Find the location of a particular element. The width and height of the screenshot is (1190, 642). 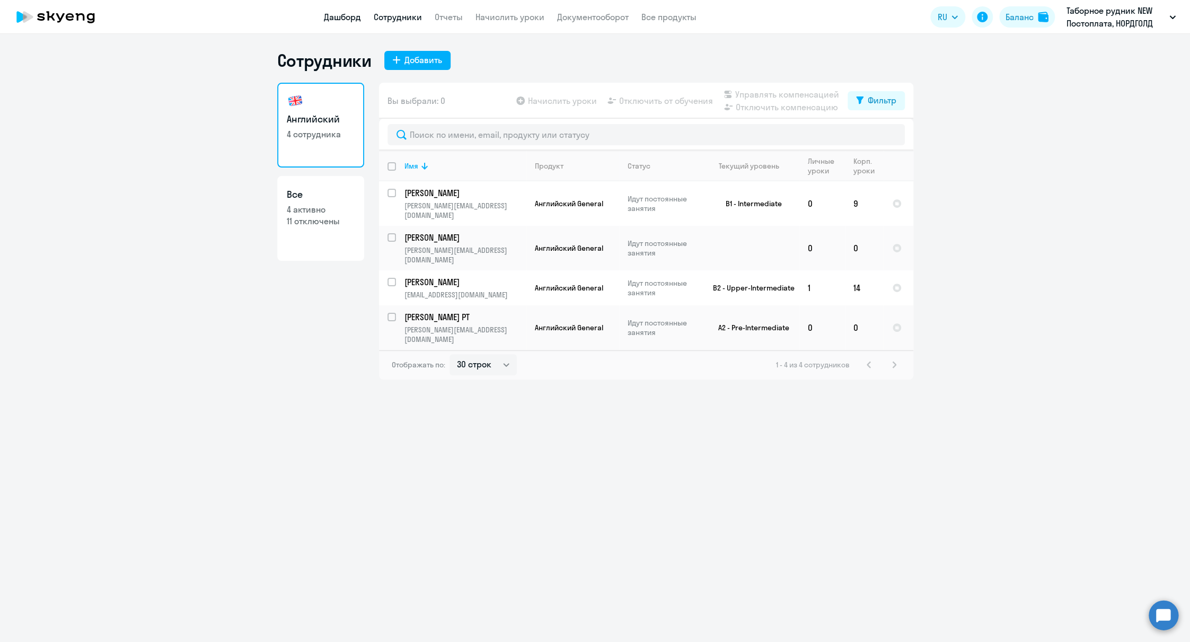

button: RU is located at coordinates (948, 17).